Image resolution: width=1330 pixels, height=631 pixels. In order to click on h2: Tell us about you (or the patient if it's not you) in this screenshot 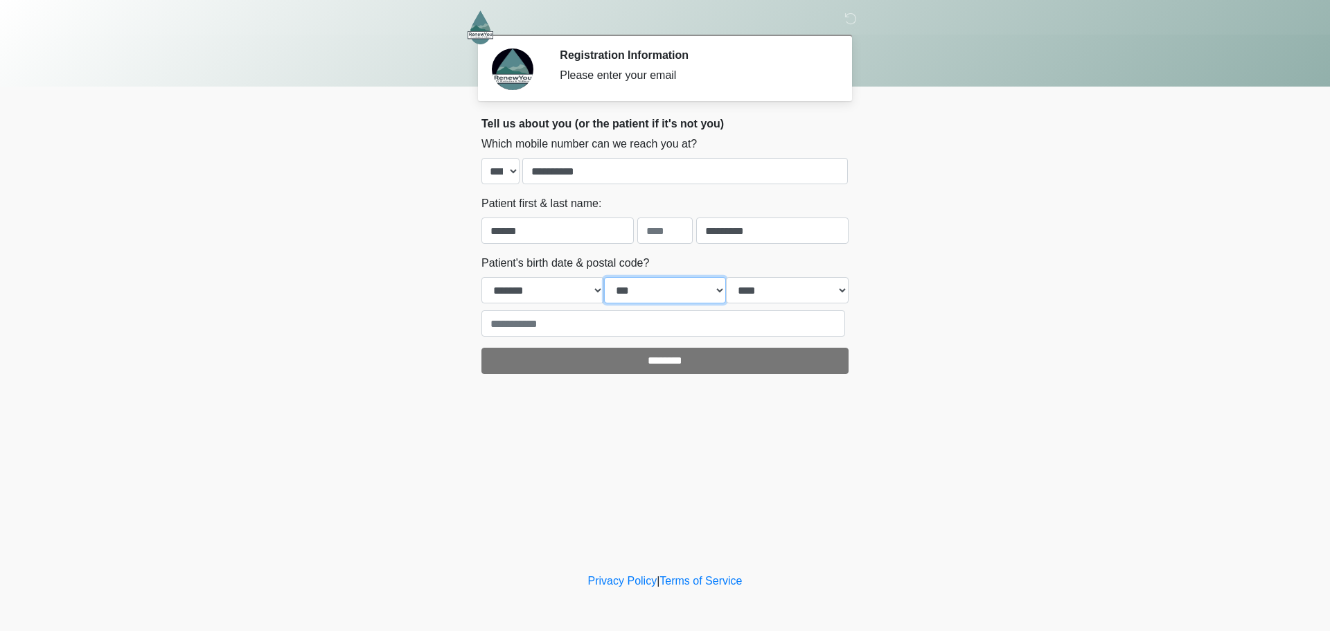, I will do `click(665, 123)`.